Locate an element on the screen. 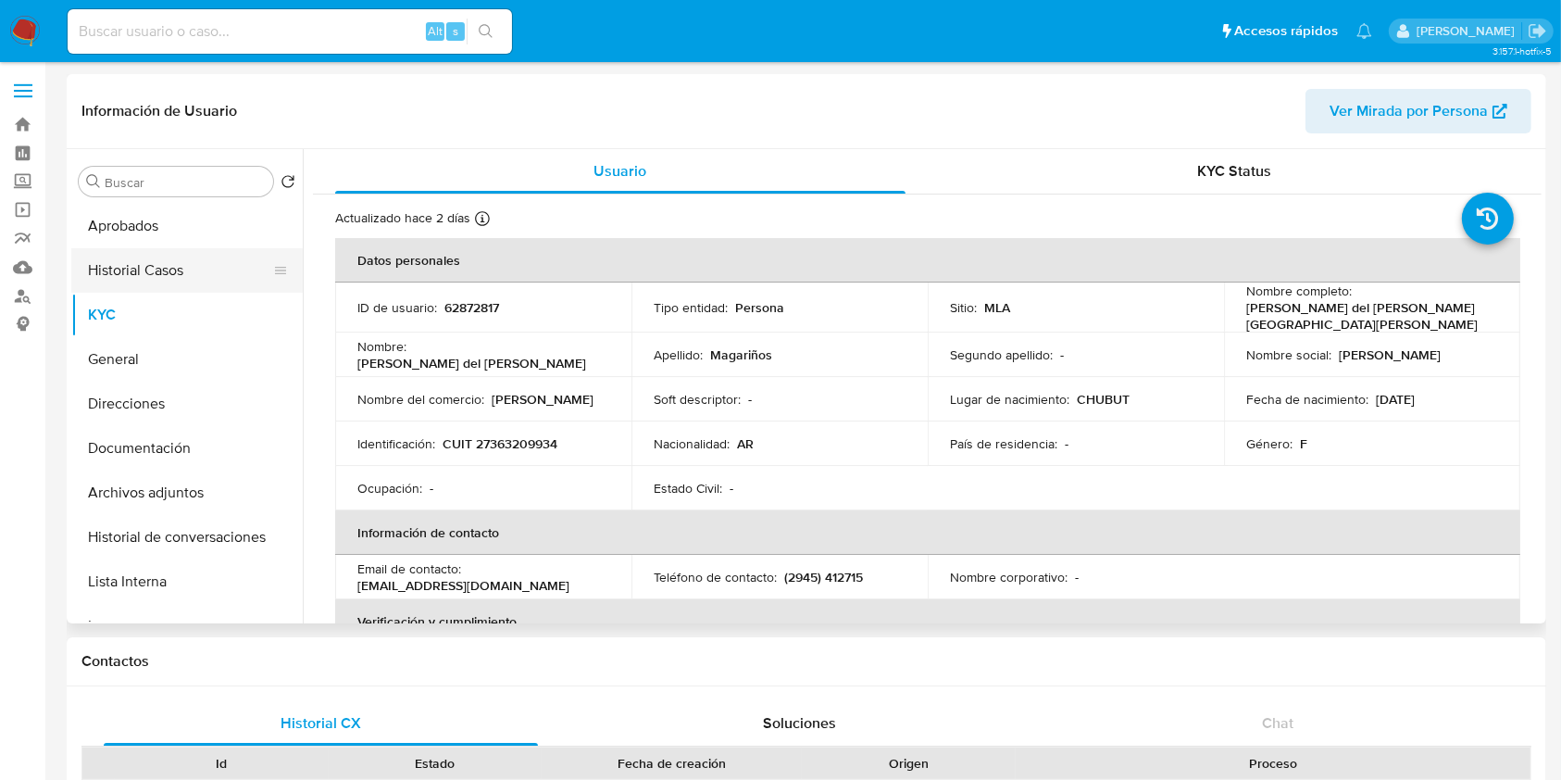 This screenshot has width=1561, height=780. p: CHUBUT is located at coordinates (1103, 399).